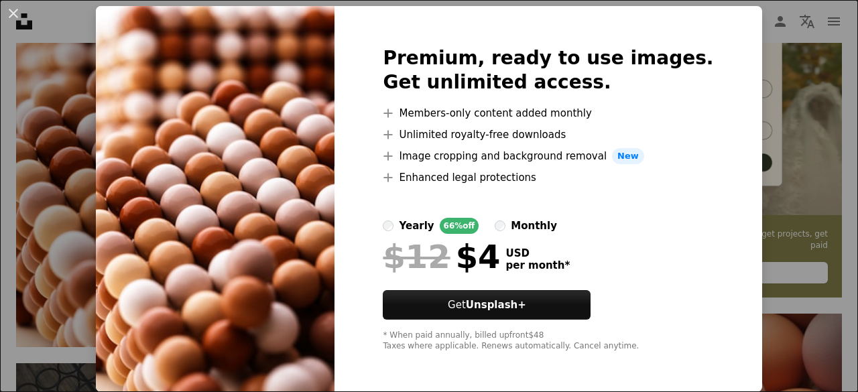  Describe the element at coordinates (496, 305) in the screenshot. I see `strong: Unsplash+` at that location.